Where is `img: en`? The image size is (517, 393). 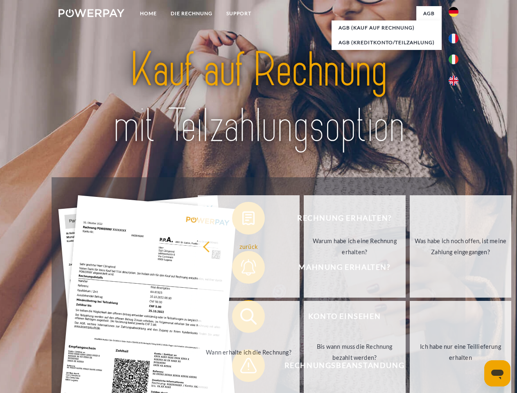 img: en is located at coordinates (453, 81).